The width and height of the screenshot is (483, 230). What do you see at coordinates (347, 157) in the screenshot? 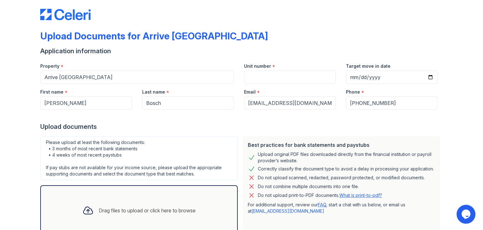
I see `div: Upload original PDF files downloaded directly from the financial institution or payroll provider’...` at bounding box center [347, 157].